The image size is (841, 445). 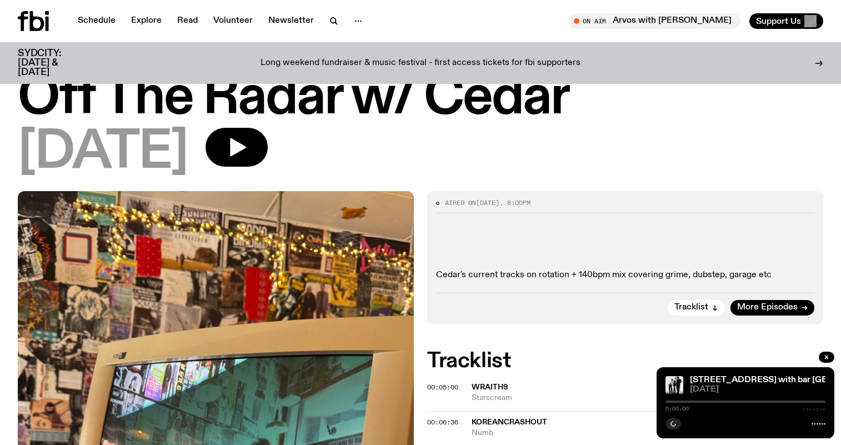 I want to click on button: Support Us, so click(x=786, y=21).